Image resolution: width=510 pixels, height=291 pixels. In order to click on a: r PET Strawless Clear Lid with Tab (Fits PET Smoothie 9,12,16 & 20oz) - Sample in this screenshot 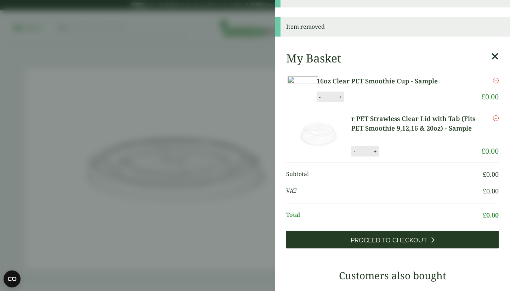, I will do `click(416, 123)`.